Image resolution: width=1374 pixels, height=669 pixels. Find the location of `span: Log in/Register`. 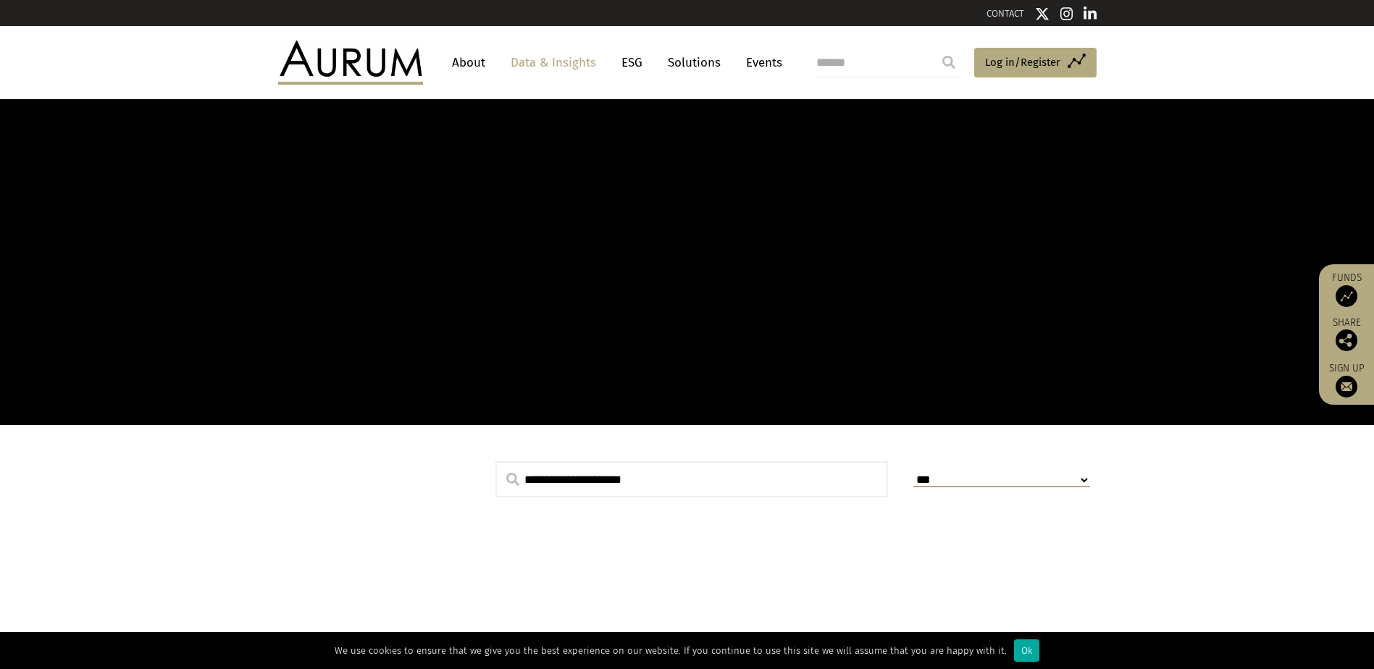

span: Log in/Register is located at coordinates (1022, 62).